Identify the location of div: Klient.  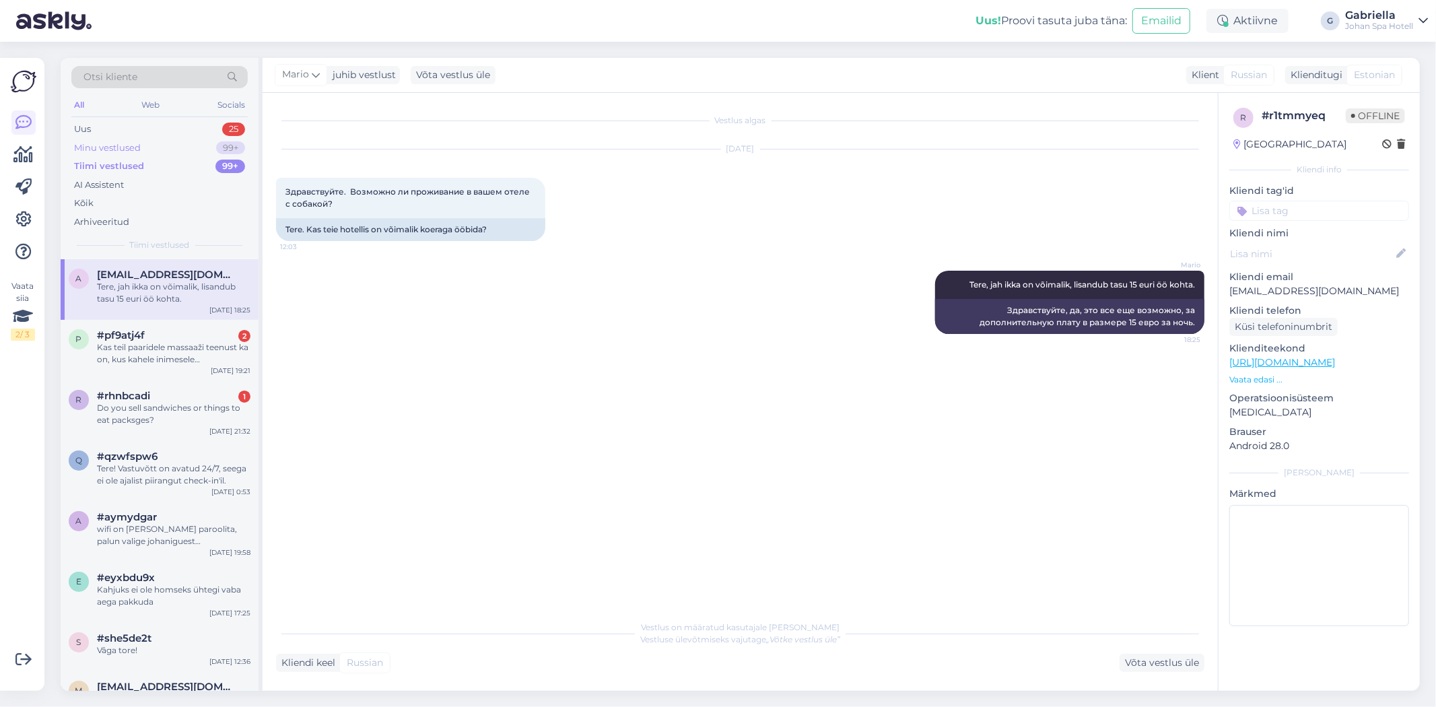
(1202, 75).